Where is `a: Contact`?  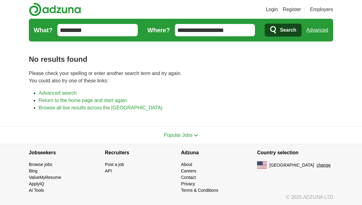
a: Contact is located at coordinates (188, 177).